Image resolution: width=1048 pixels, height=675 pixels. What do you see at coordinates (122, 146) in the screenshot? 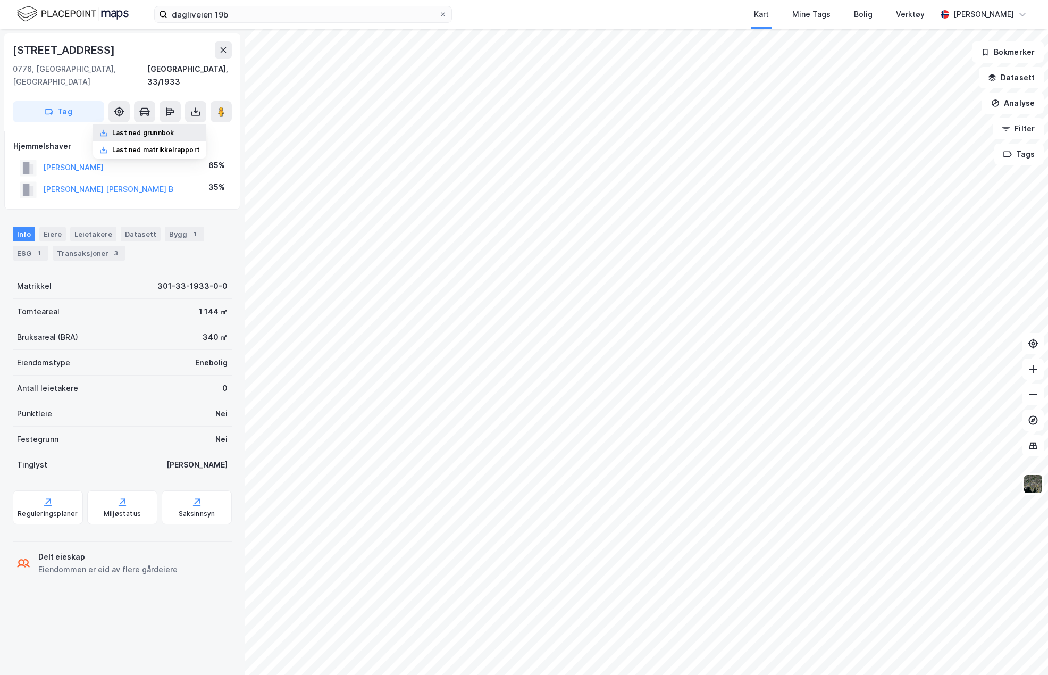
I see `div: Hjemmelshaver` at bounding box center [122, 146].